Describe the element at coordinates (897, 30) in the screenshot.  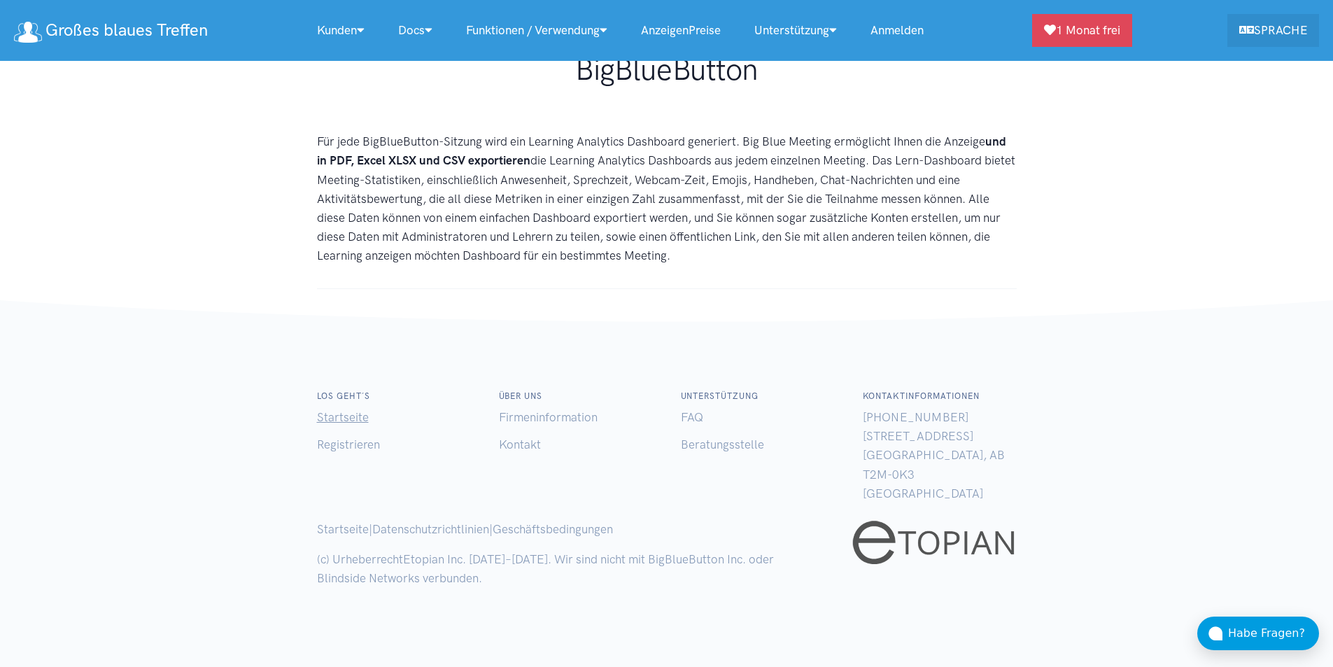
I see `a: Anmelden` at that location.